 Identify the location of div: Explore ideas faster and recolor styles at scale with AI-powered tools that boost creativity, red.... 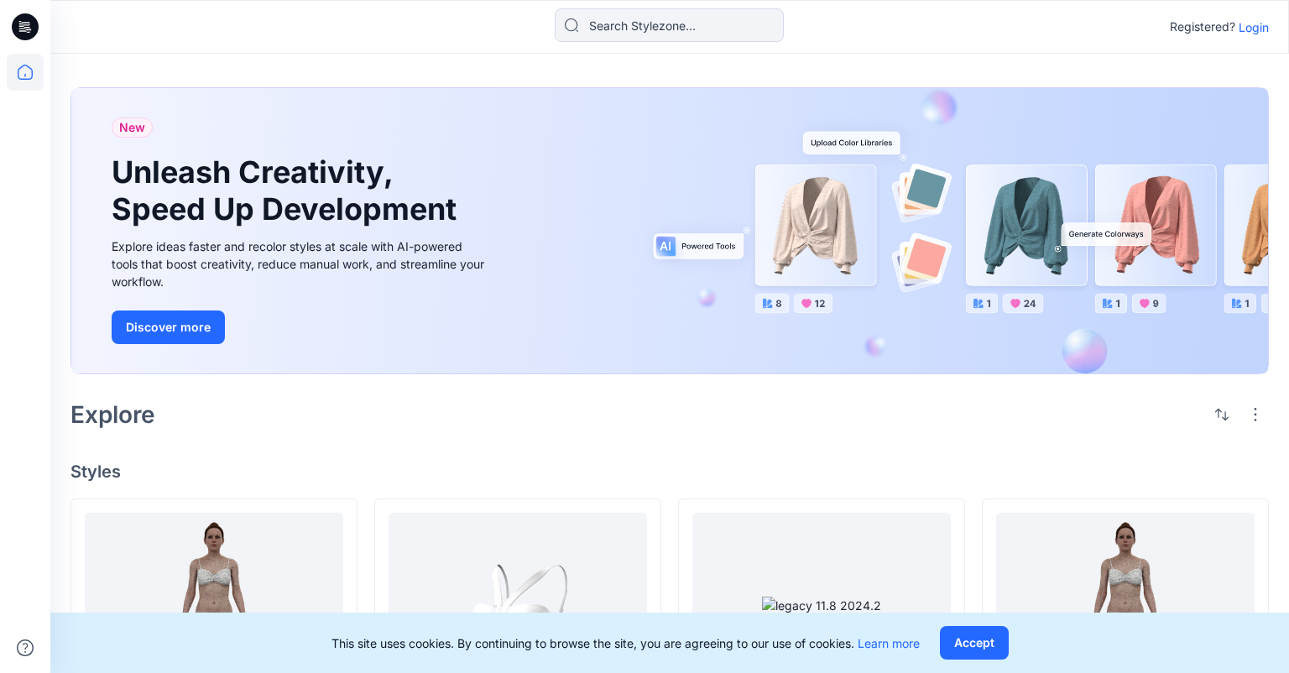
(301, 264).